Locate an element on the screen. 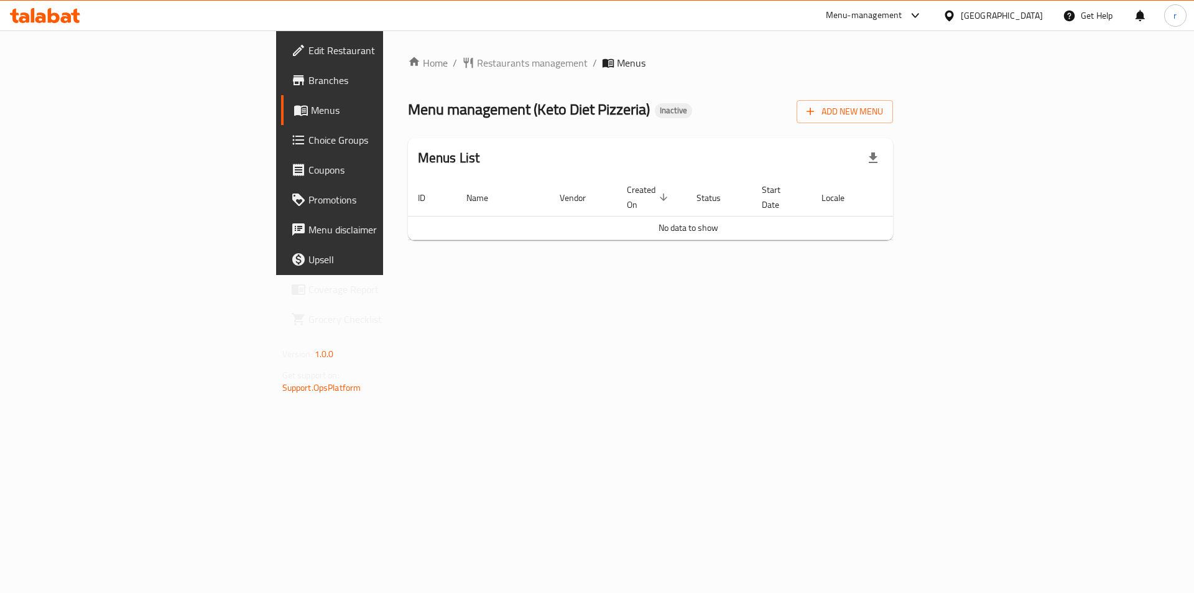 This screenshot has width=1194, height=593. a: Upsell is located at coordinates (378, 259).